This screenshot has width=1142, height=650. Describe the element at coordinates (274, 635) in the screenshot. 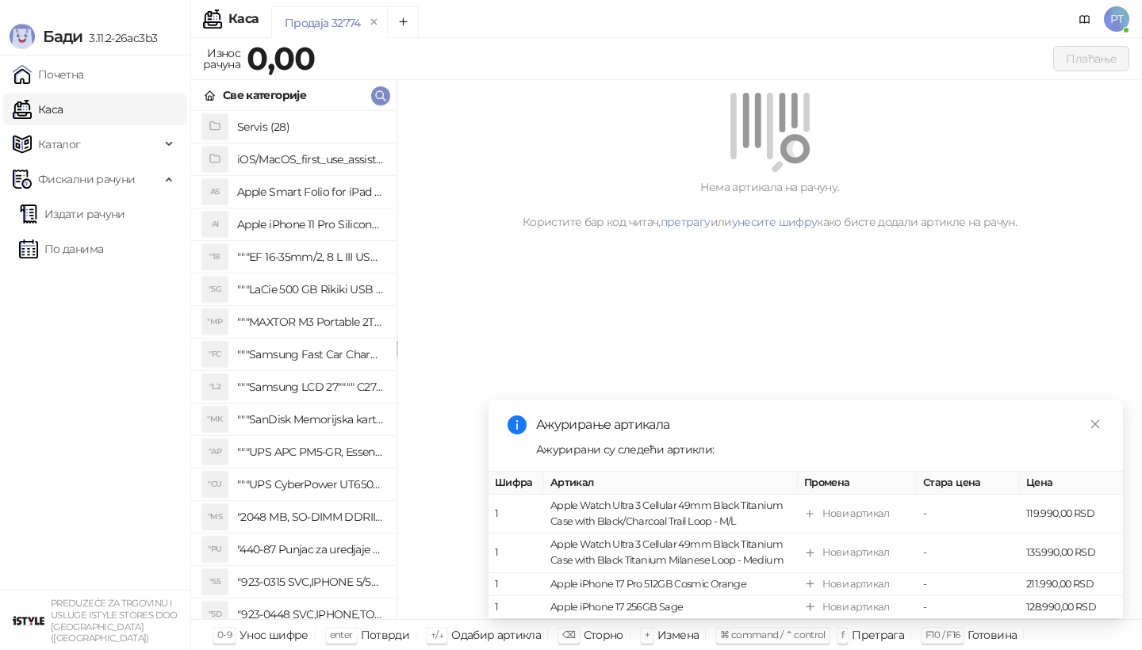

I see `div: Унос шифре` at that location.